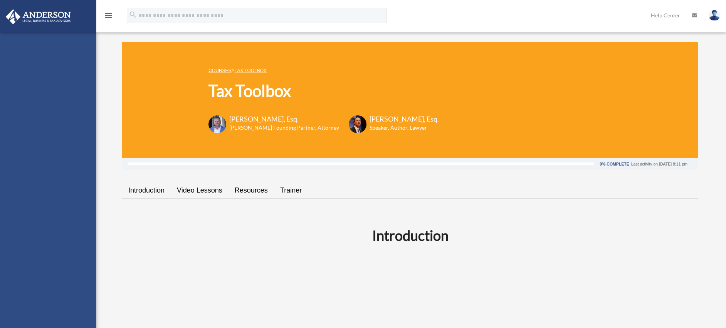 The height and width of the screenshot is (328, 726). What do you see at coordinates (358, 124) in the screenshot?
I see `img: Scott-Estill-Headshot.png` at bounding box center [358, 124].